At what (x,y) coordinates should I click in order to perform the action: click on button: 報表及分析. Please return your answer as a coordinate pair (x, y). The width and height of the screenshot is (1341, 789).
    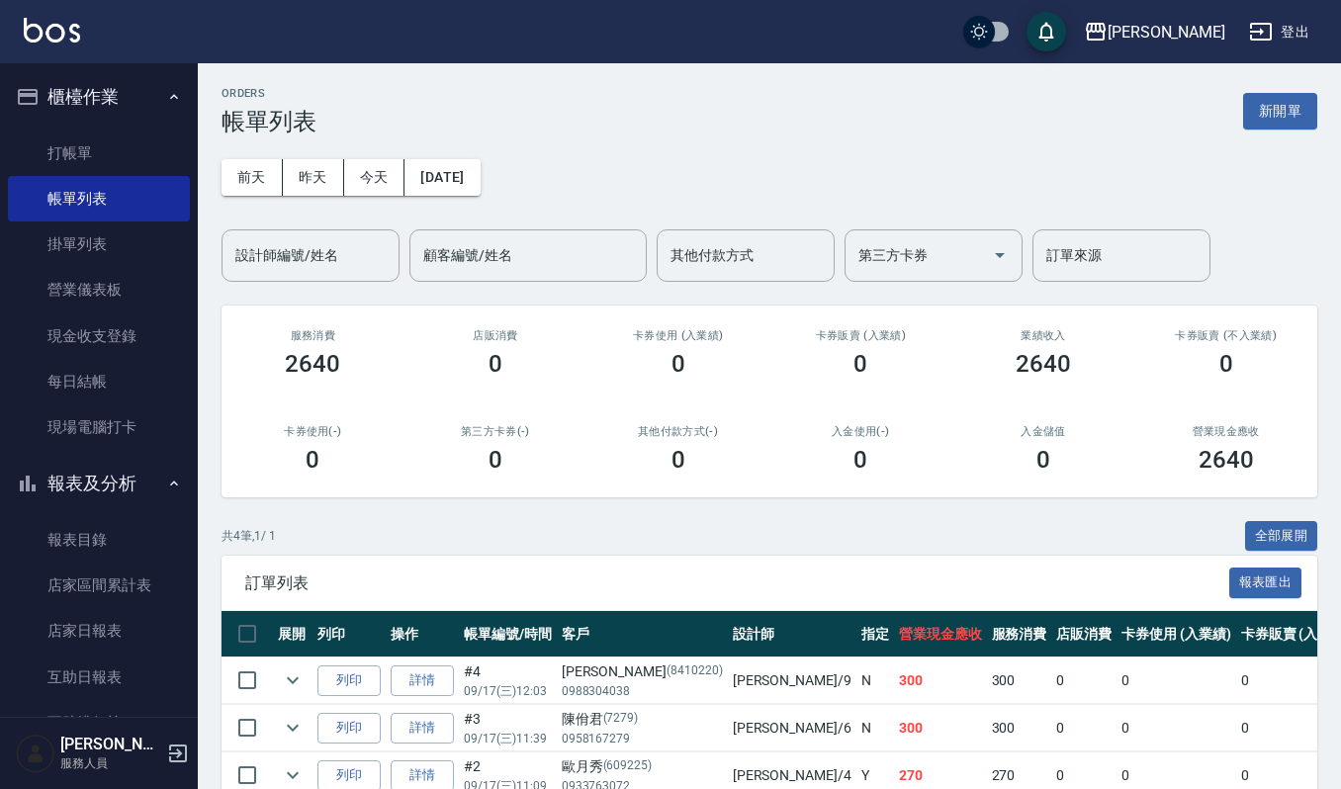
    Looking at the image, I should click on (99, 483).